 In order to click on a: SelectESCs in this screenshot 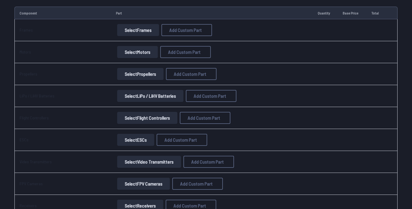, I will do `click(135, 140)`.